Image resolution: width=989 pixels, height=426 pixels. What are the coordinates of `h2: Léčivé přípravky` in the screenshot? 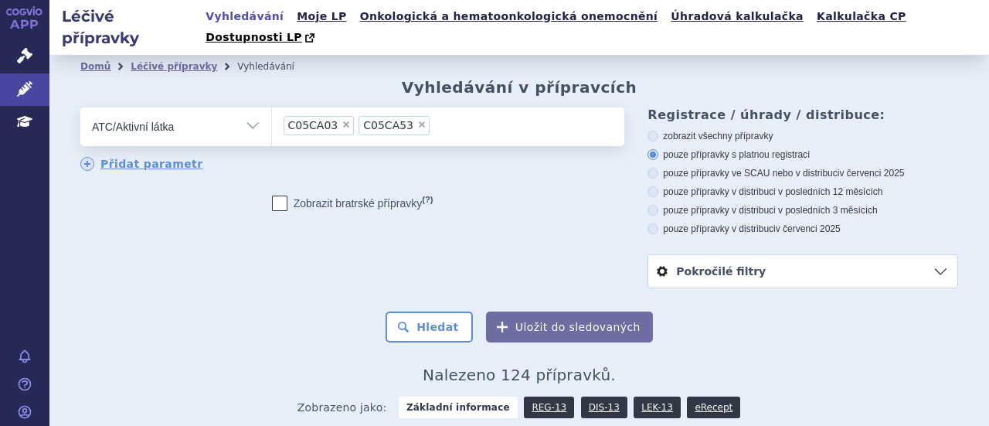 It's located at (125, 27).